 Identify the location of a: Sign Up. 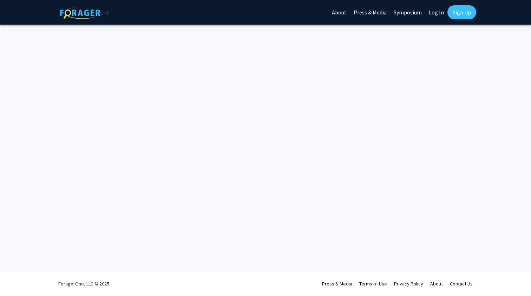
(462, 12).